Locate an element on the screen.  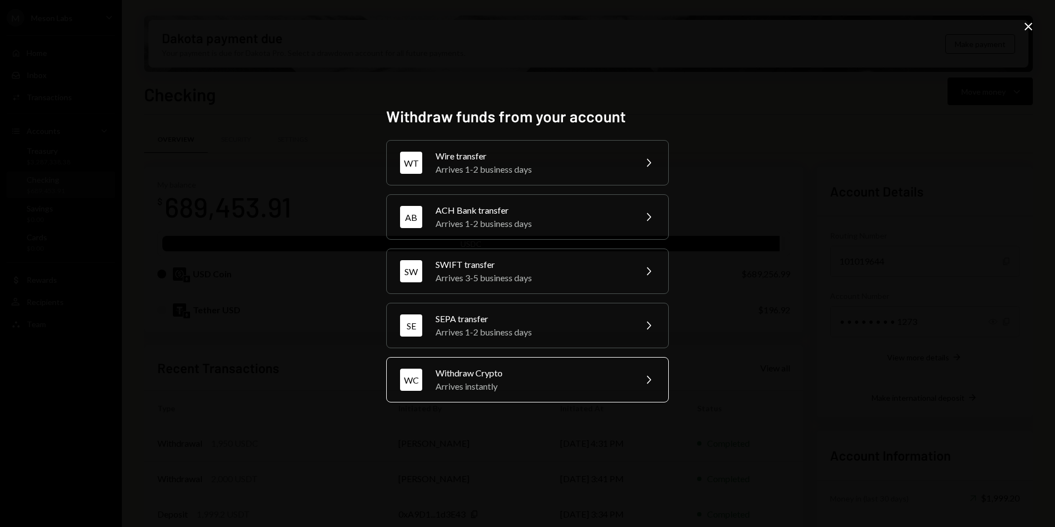
div: SE is located at coordinates (411, 326).